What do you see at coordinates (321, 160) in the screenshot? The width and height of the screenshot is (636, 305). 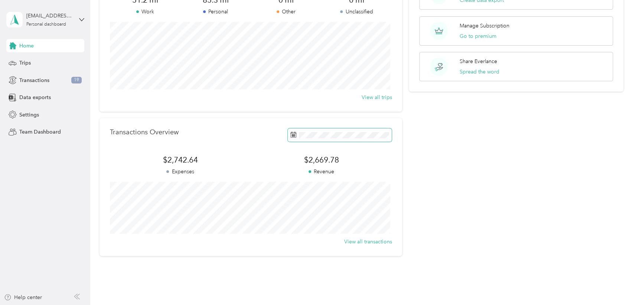 I see `span: $2,669.78` at bounding box center [321, 160].